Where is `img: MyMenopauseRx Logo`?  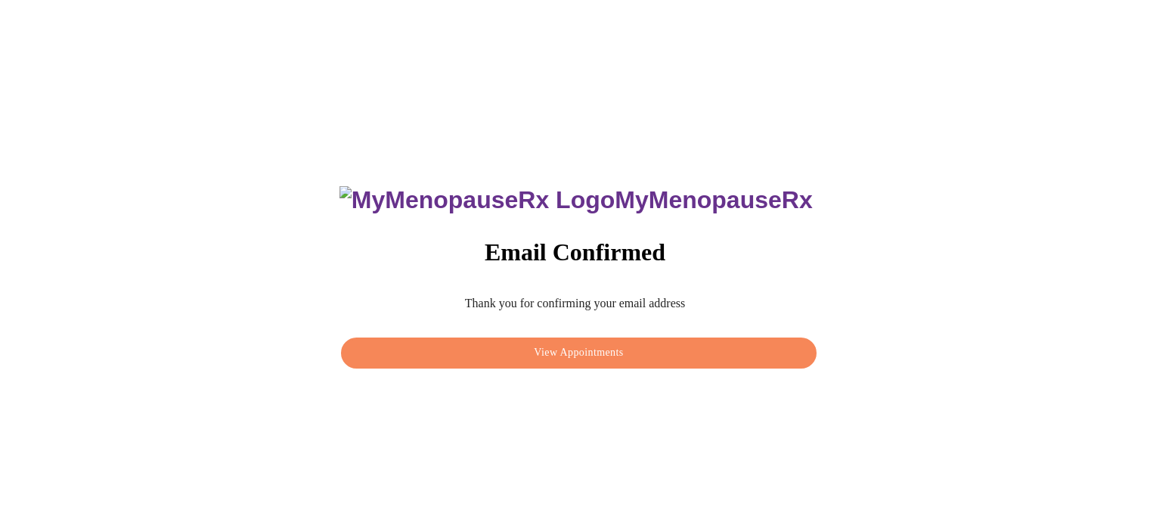
img: MyMenopauseRx Logo is located at coordinates (477, 200).